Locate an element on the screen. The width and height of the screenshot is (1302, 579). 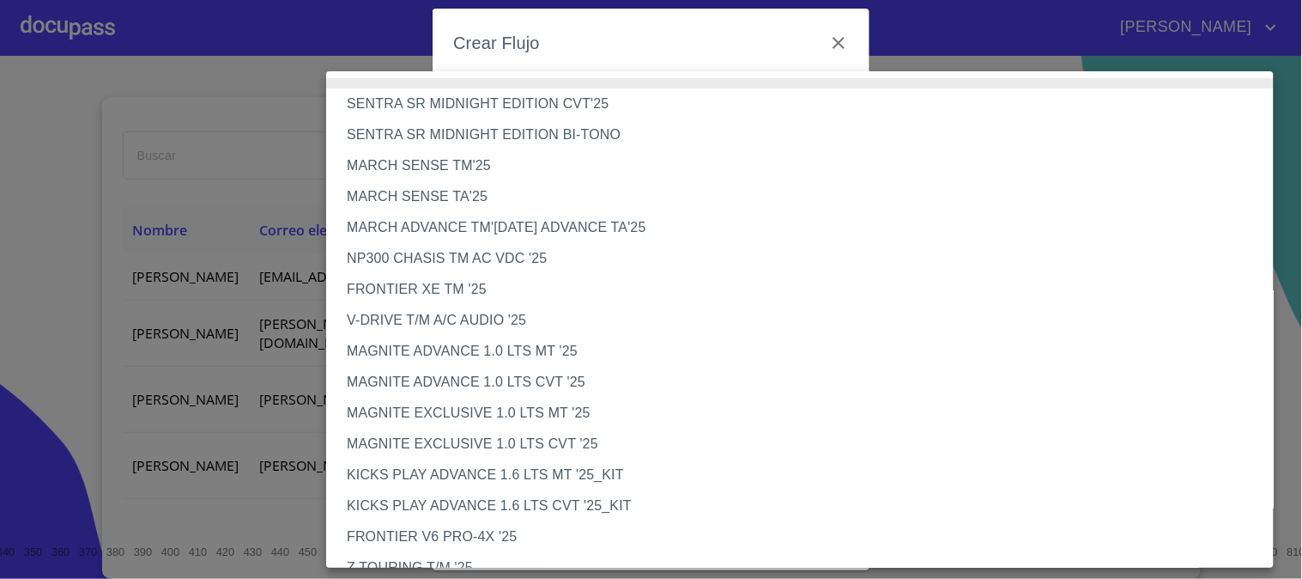
li: FRONTIER V6 PRO-4X '25 is located at coordinates (807, 537).